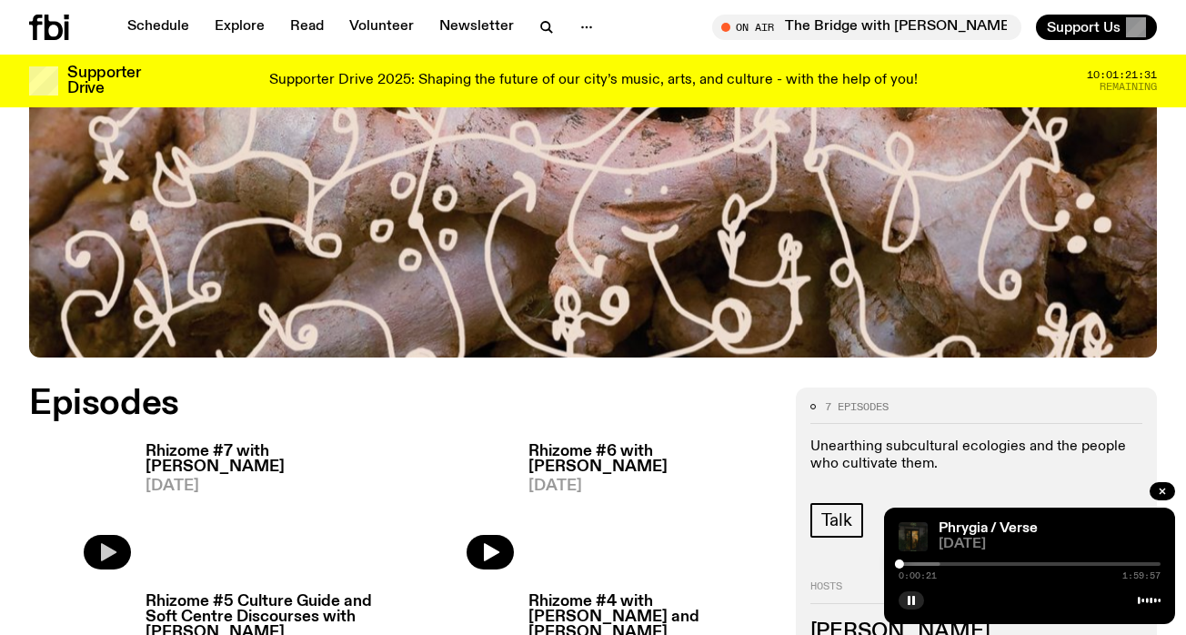 This screenshot has height=635, width=1186. I want to click on a: Newsletter, so click(477, 27).